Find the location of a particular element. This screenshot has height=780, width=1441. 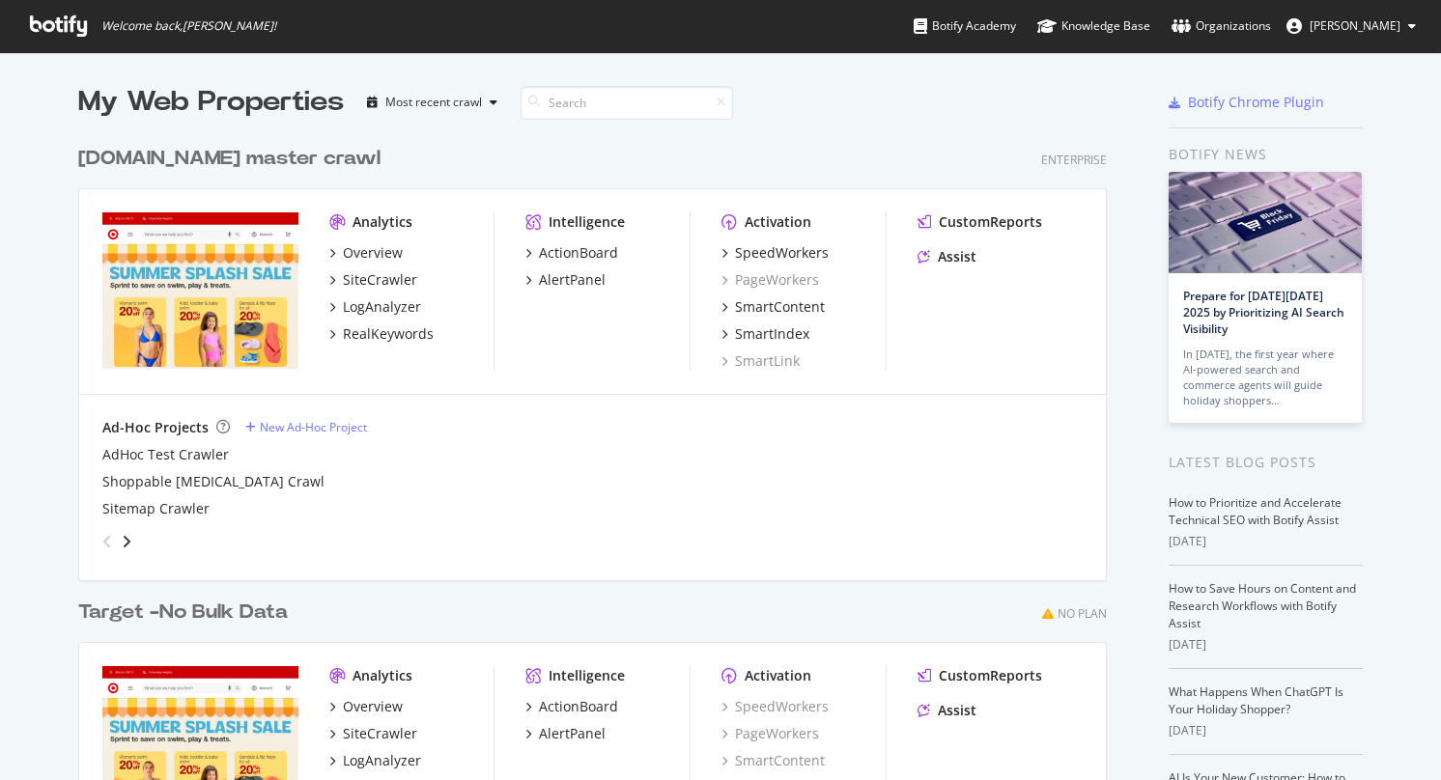

div: My Web Properties is located at coordinates (211, 102).